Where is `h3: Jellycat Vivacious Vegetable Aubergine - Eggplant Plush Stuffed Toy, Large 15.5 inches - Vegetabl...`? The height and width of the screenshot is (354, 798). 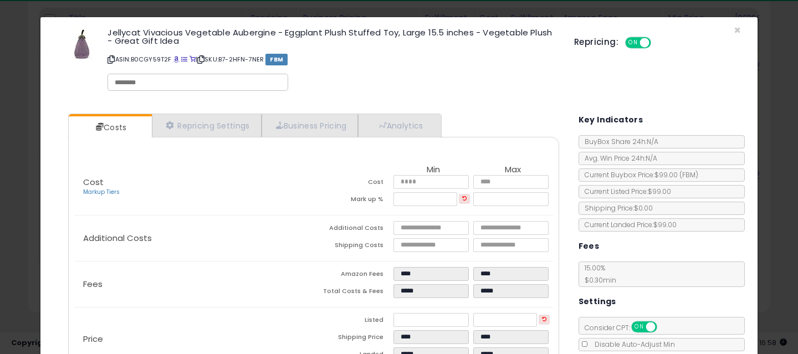
h3: Jellycat Vivacious Vegetable Aubergine - Eggplant Plush Stuffed Toy, Large 15.5 inches - Vegetabl... is located at coordinates (332, 37).